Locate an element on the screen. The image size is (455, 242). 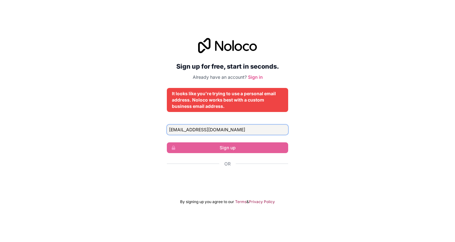
button: Sign up is located at coordinates (227, 147).